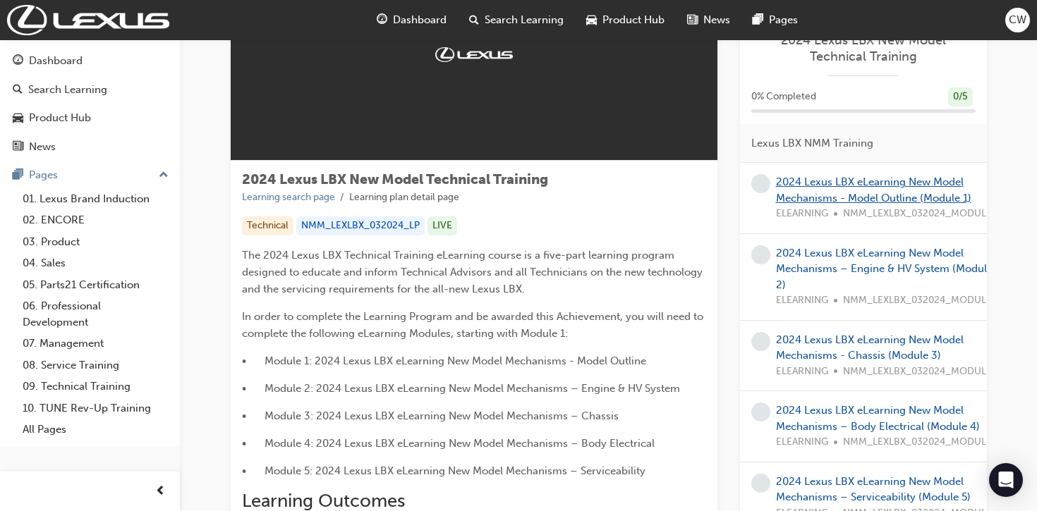  What do you see at coordinates (68, 90) in the screenshot?
I see `div: Search Learning` at bounding box center [68, 90].